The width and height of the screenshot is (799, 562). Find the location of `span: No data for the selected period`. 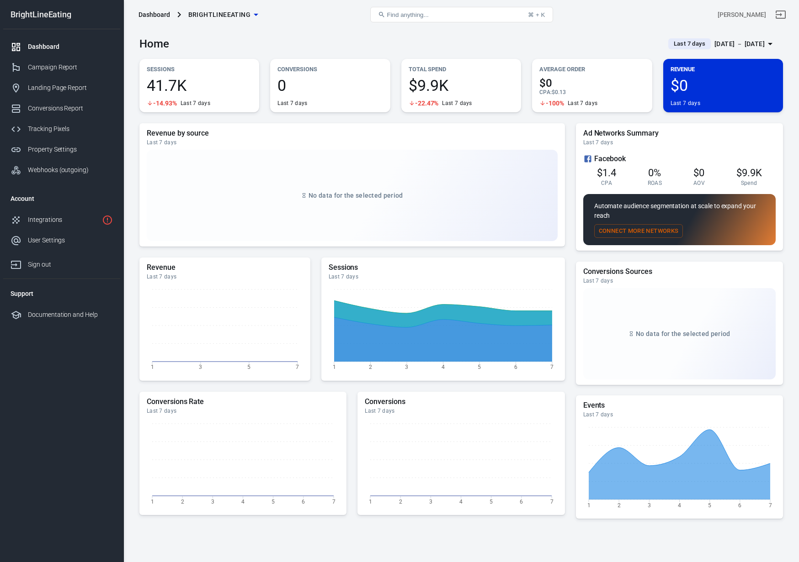

span: No data for the selected period is located at coordinates (683, 334).